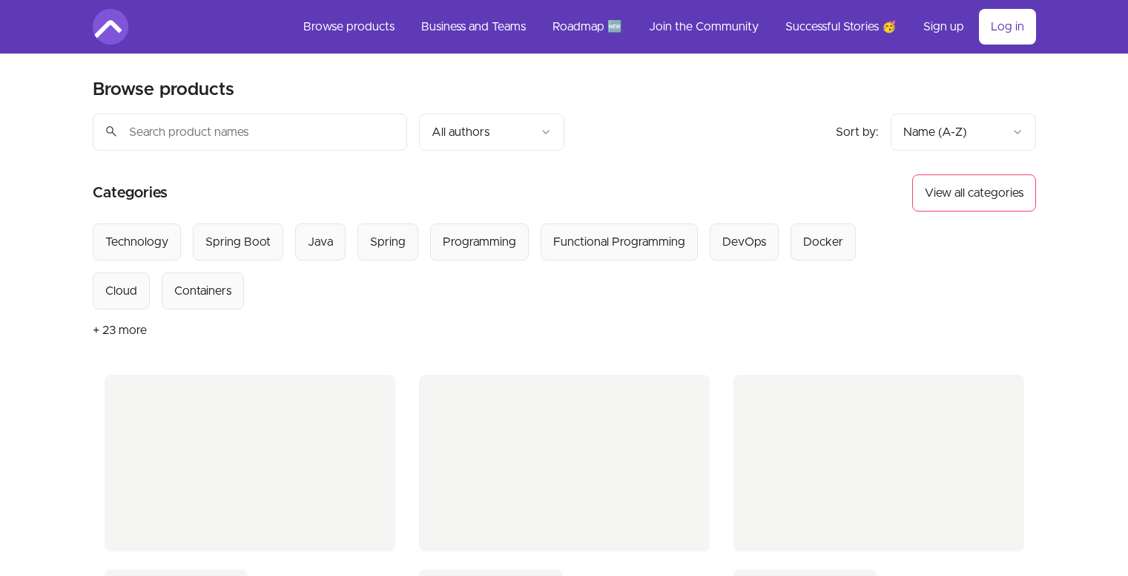  Describe the element at coordinates (824, 242) in the screenshot. I see `div: Docker` at that location.